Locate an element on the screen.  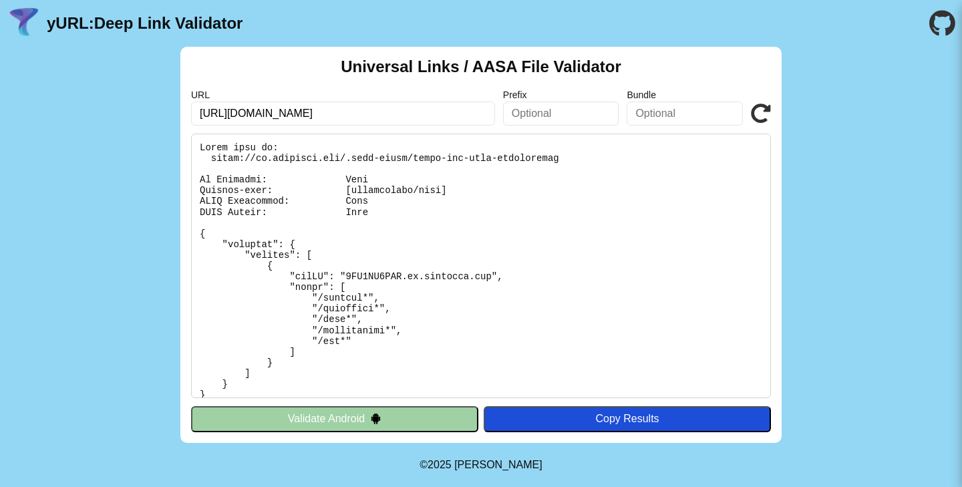
img: yURL Logo is located at coordinates (24, 23).